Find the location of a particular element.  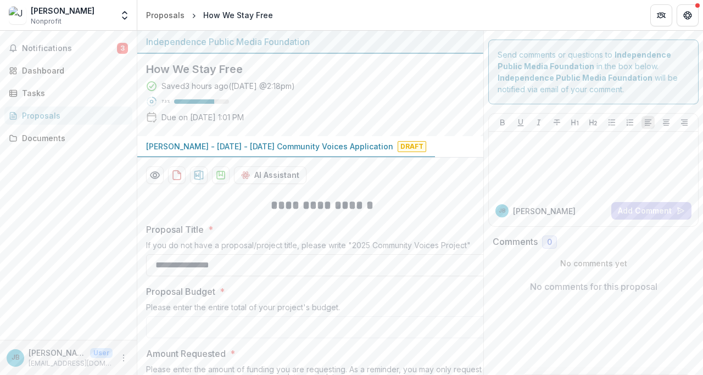

button: Add Comment is located at coordinates (652, 211).